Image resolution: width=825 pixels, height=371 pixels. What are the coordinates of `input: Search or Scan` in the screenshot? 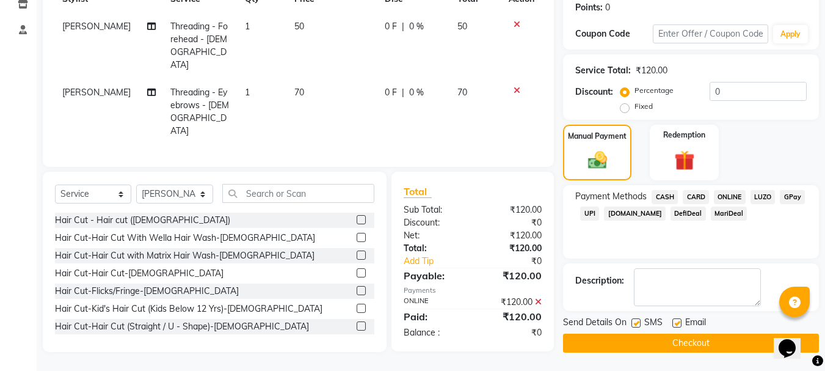 It's located at (298, 193).